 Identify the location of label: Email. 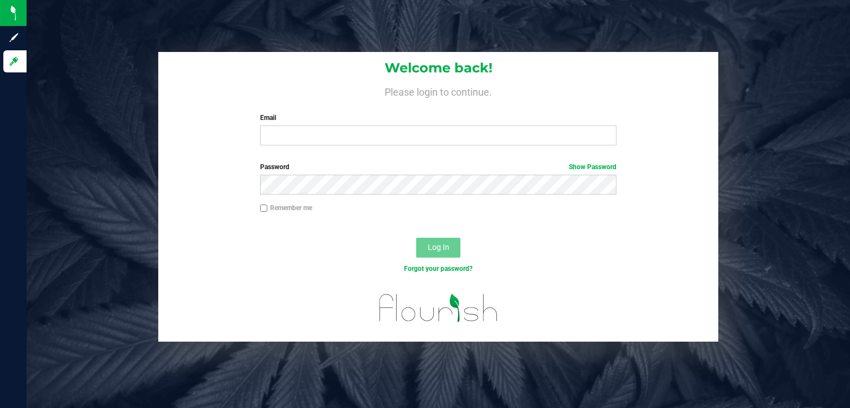
(438, 118).